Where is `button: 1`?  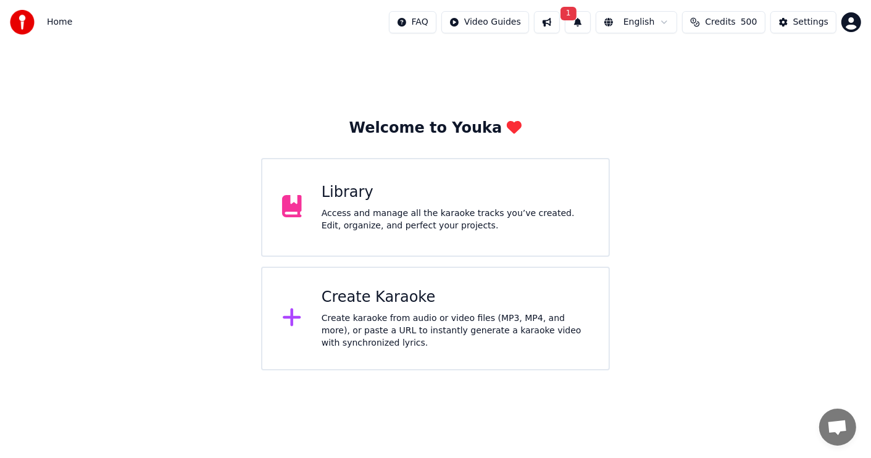 button: 1 is located at coordinates (578, 22).